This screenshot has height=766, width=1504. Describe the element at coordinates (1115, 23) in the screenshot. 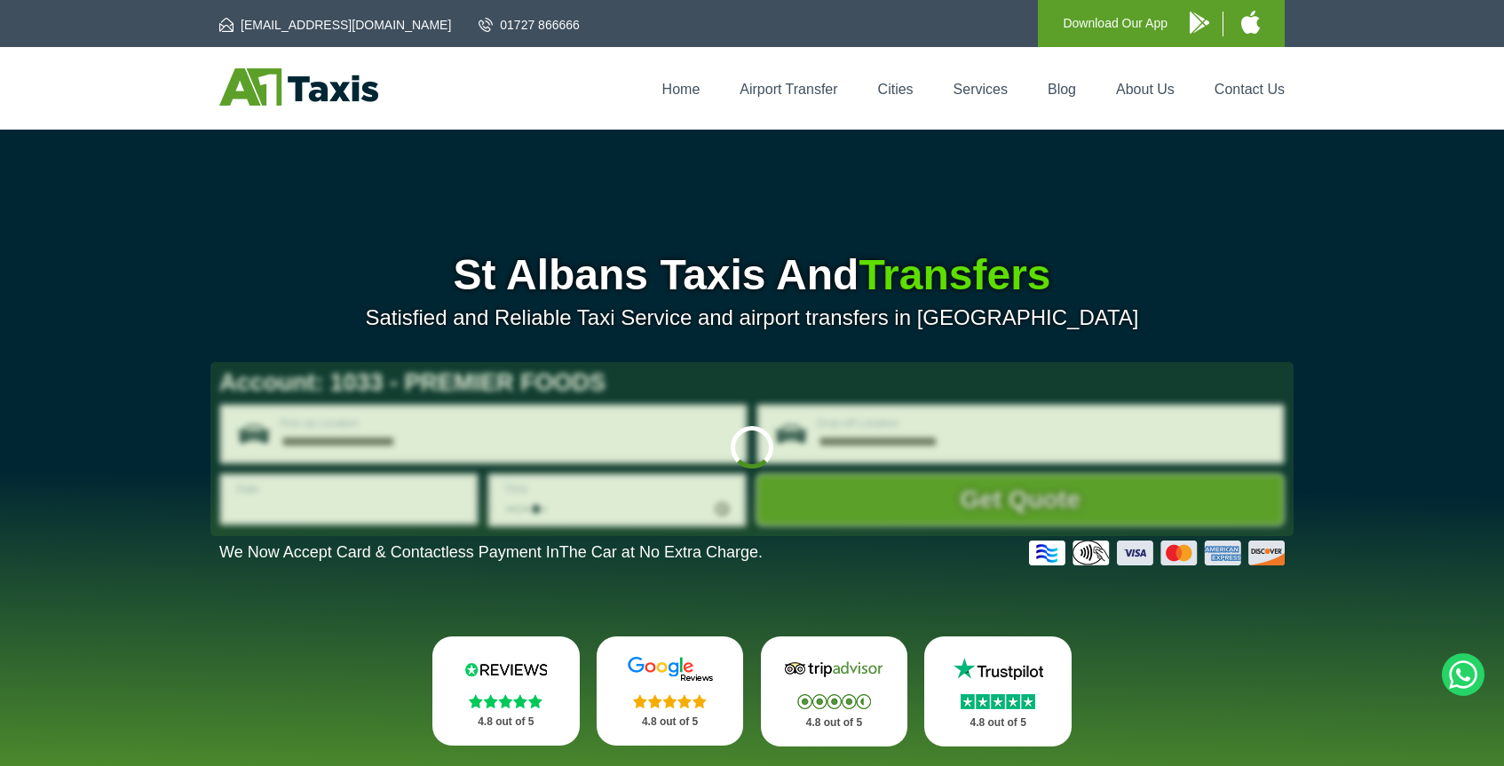

I see `p: Download Our App` at that location.